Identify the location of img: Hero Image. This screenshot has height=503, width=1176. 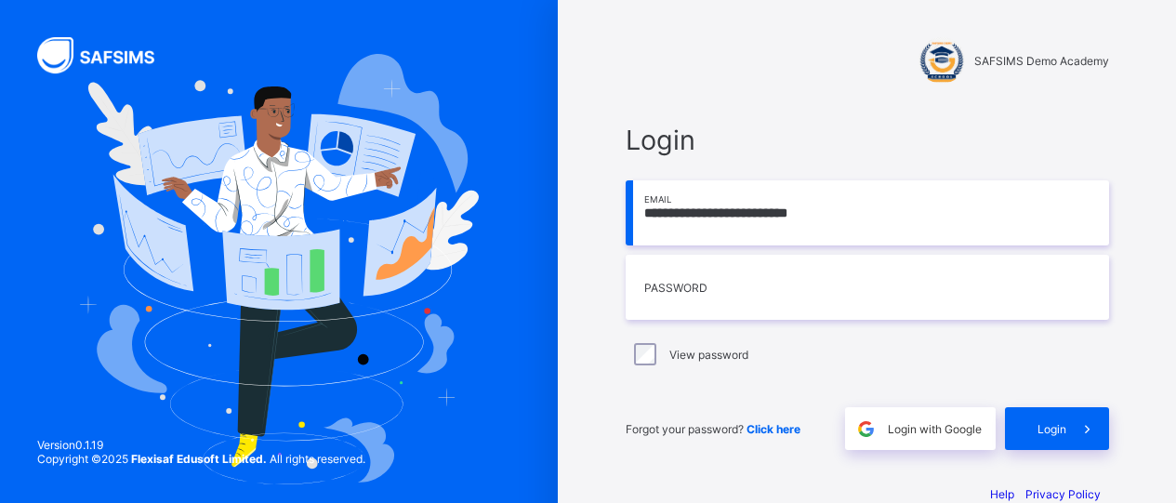
(279, 269).